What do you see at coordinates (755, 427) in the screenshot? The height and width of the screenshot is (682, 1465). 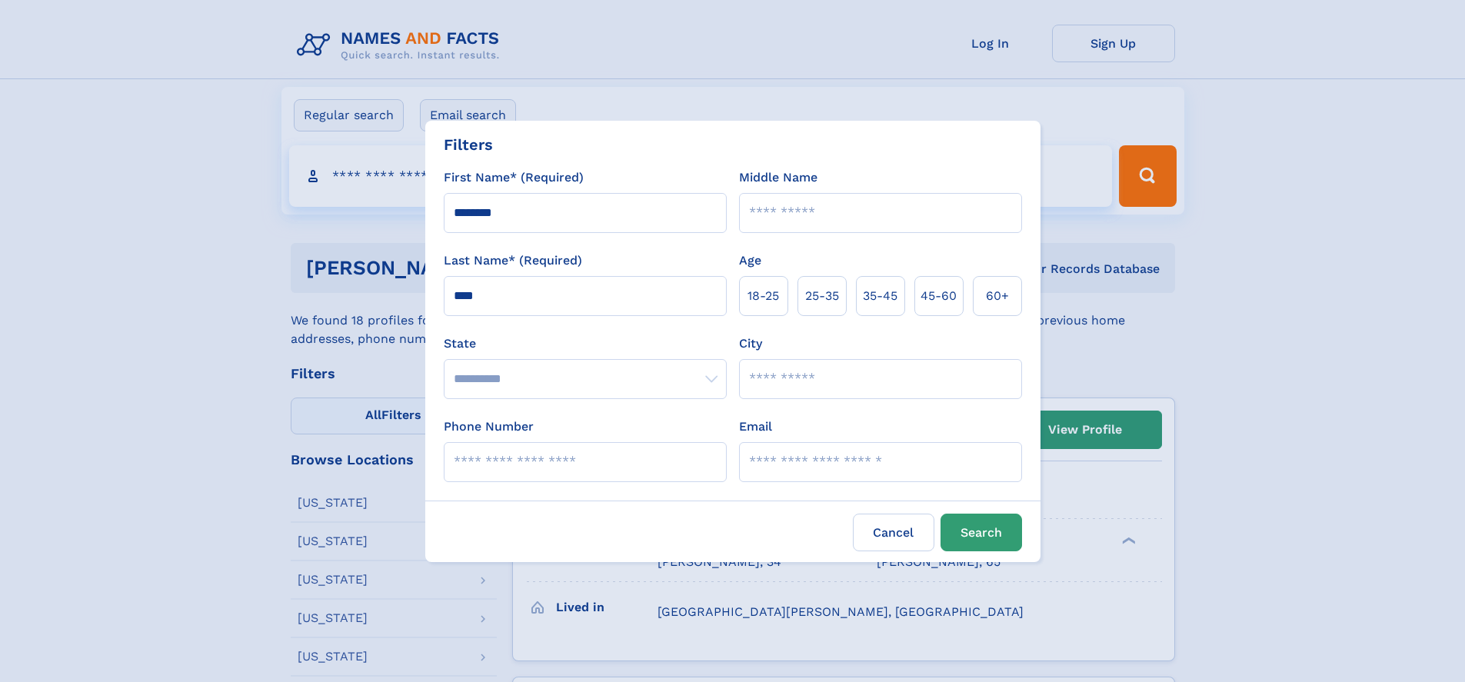 I see `label: Email` at bounding box center [755, 427].